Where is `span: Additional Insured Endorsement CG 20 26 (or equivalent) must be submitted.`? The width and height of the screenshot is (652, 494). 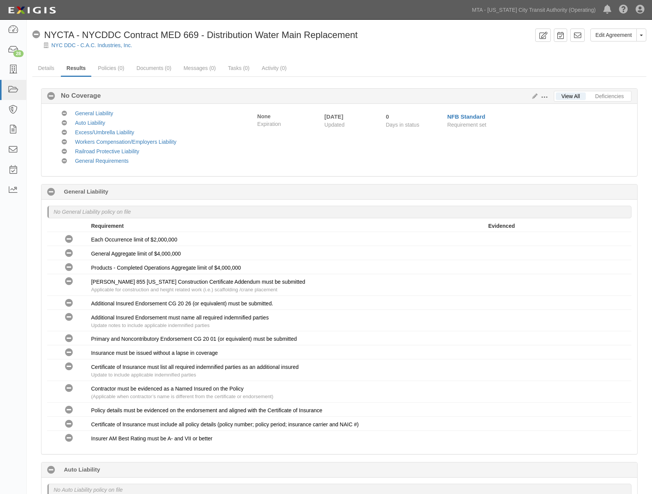
span: Additional Insured Endorsement CG 20 26 (or equivalent) must be submitted. is located at coordinates (182, 304).